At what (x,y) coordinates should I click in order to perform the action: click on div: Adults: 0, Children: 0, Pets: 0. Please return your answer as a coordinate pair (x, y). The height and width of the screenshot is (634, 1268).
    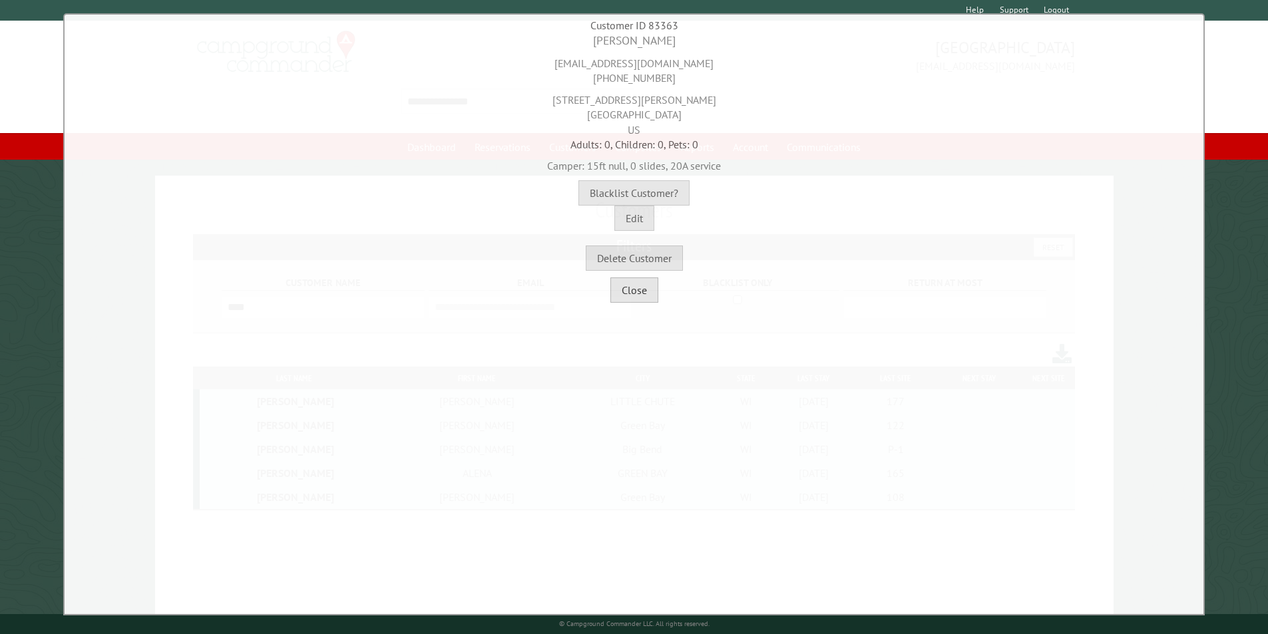
    Looking at the image, I should click on (634, 144).